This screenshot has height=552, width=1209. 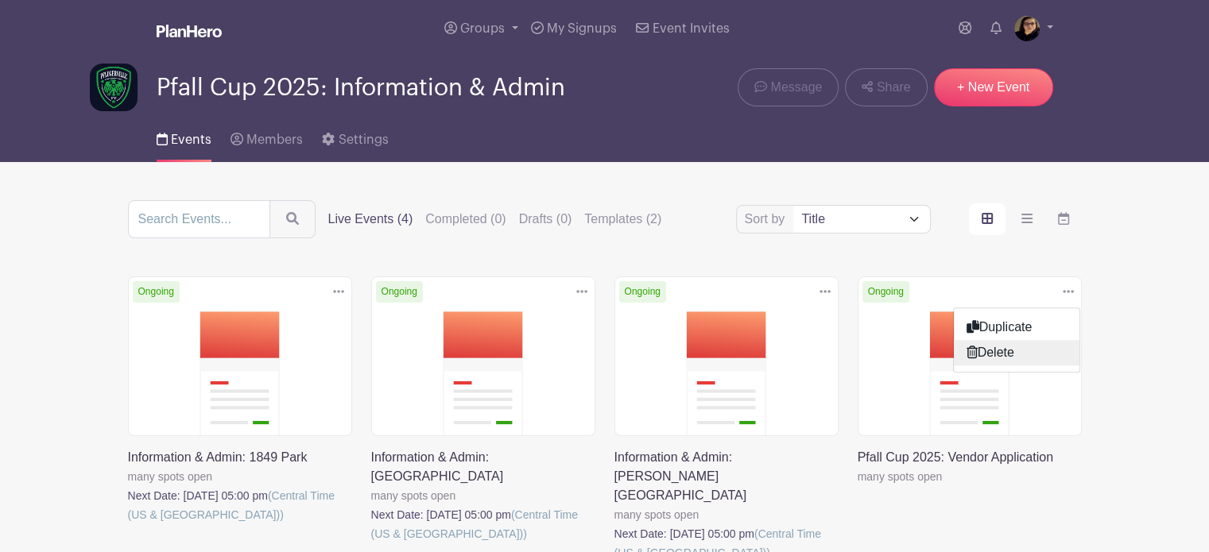 What do you see at coordinates (361, 87) in the screenshot?
I see `span: Pfall Cup 2025: Information & Admin` at bounding box center [361, 87].